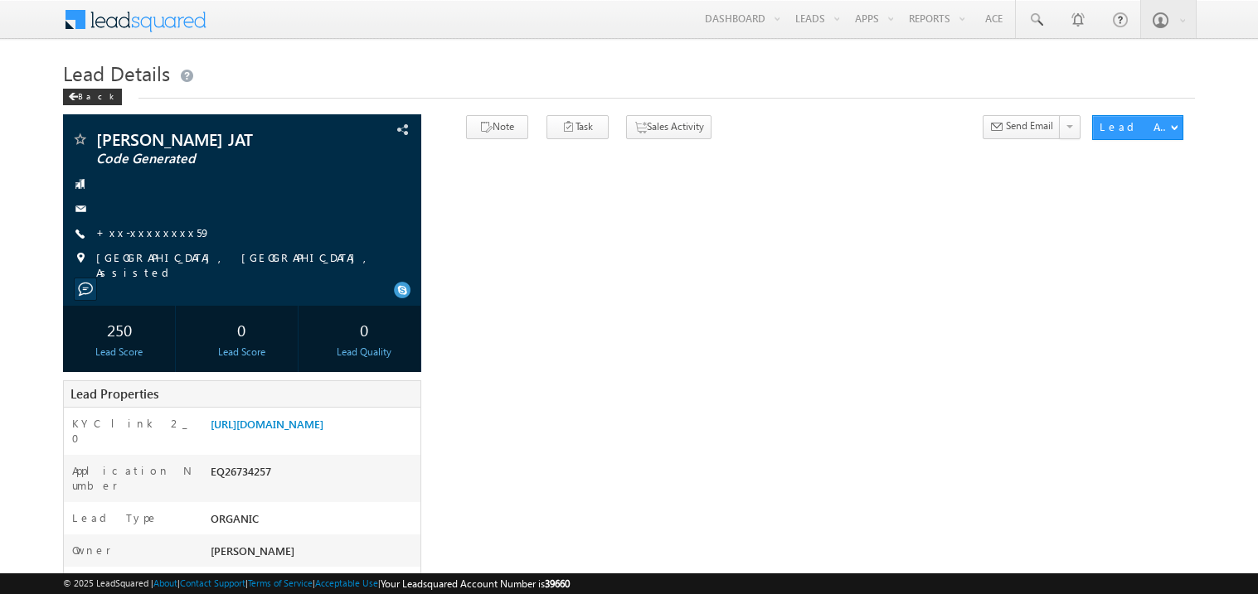 The width and height of the screenshot is (1258, 594). What do you see at coordinates (364, 352) in the screenshot?
I see `div: Lead Quality` at bounding box center [364, 352].